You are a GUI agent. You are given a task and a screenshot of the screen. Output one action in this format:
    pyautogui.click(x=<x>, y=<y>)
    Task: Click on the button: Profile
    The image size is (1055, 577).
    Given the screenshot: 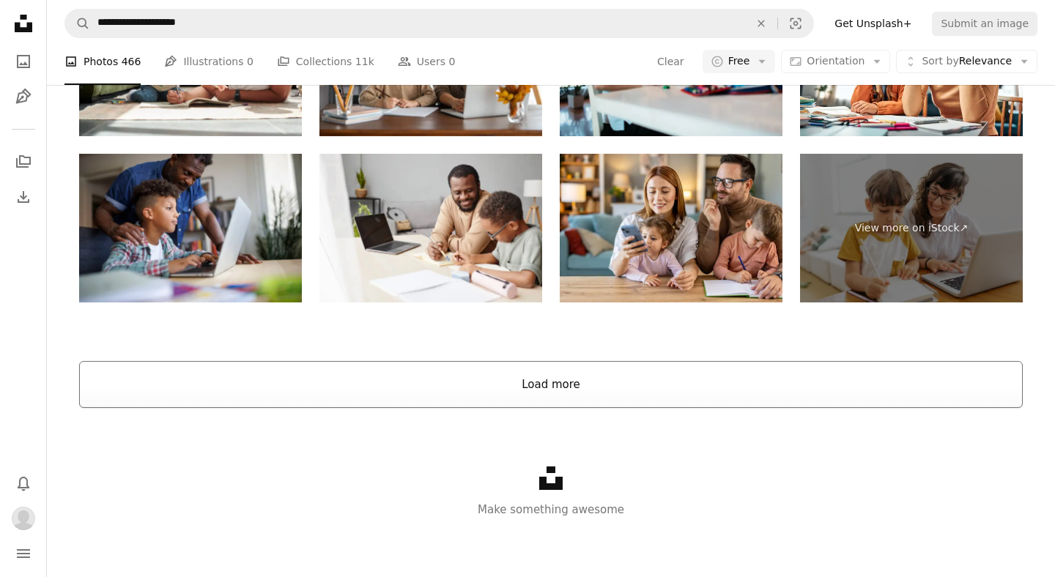 What is the action you would take?
    pyautogui.click(x=23, y=519)
    